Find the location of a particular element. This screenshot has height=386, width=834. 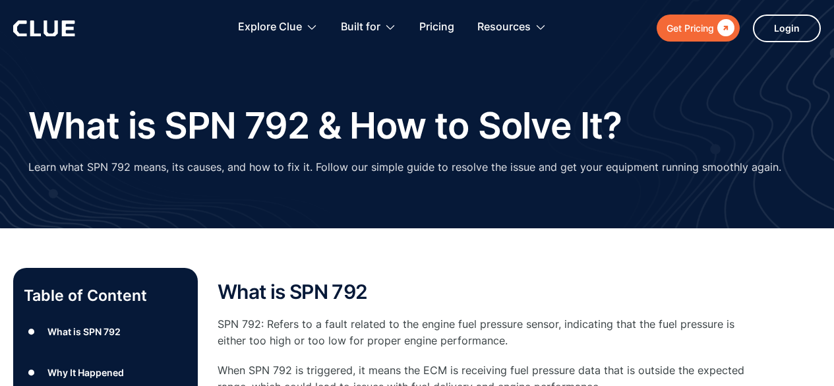

a: ●Why It Happened is located at coordinates (105, 372).